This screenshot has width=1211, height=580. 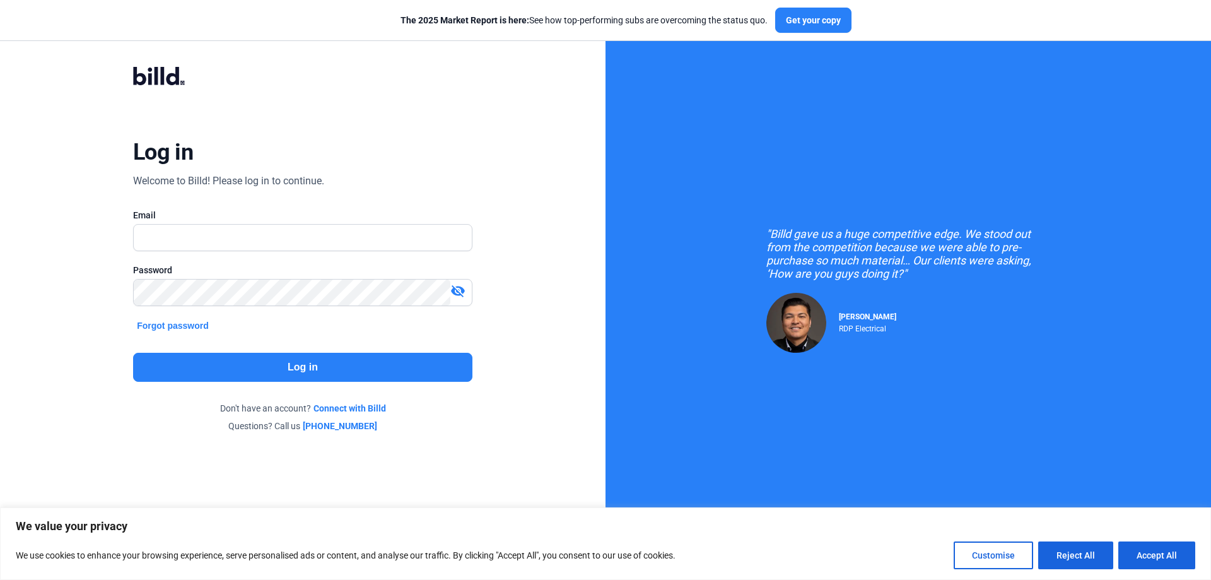 I want to click on button: Log in, so click(x=303, y=367).